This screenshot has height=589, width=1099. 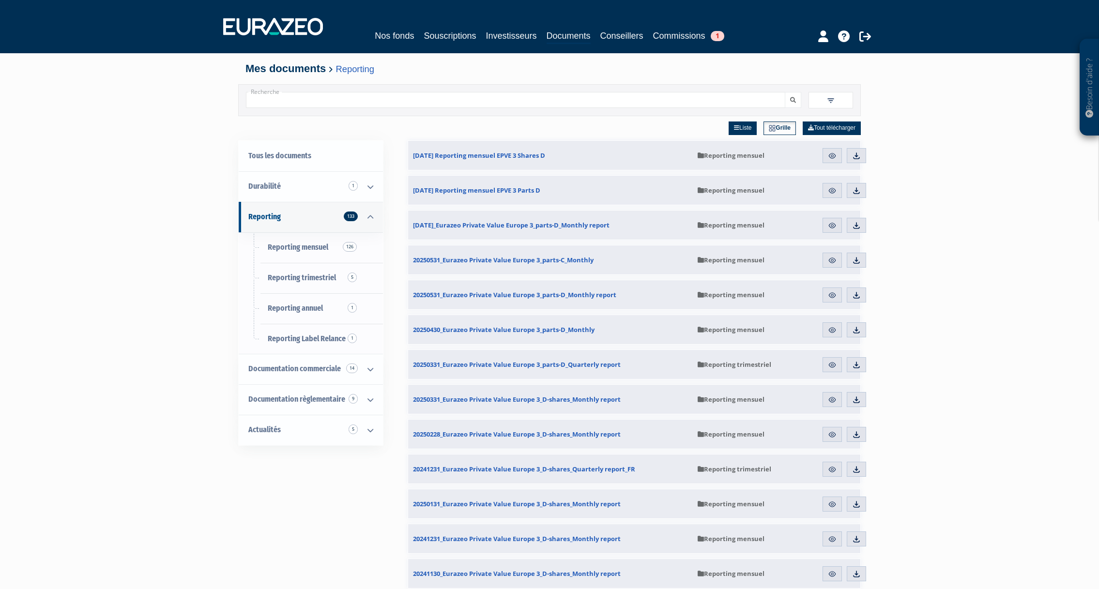 What do you see at coordinates (353, 399) in the screenshot?
I see `span: 9` at bounding box center [353, 399].